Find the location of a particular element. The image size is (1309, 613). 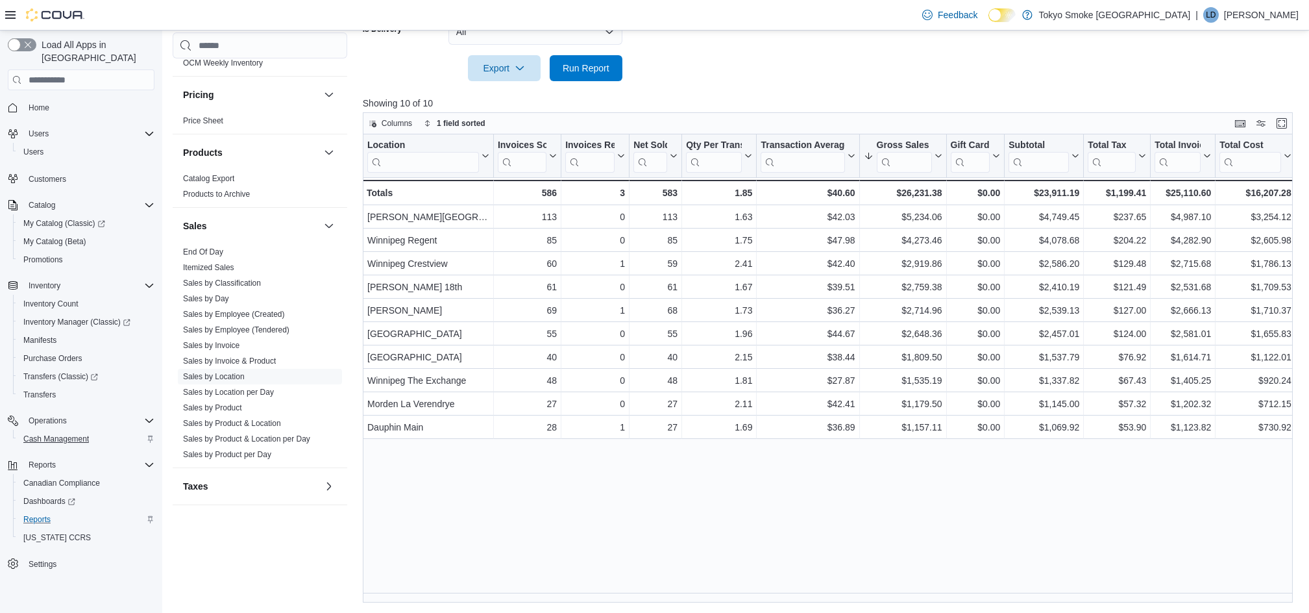

div: $2,714.96 is located at coordinates (902, 310).